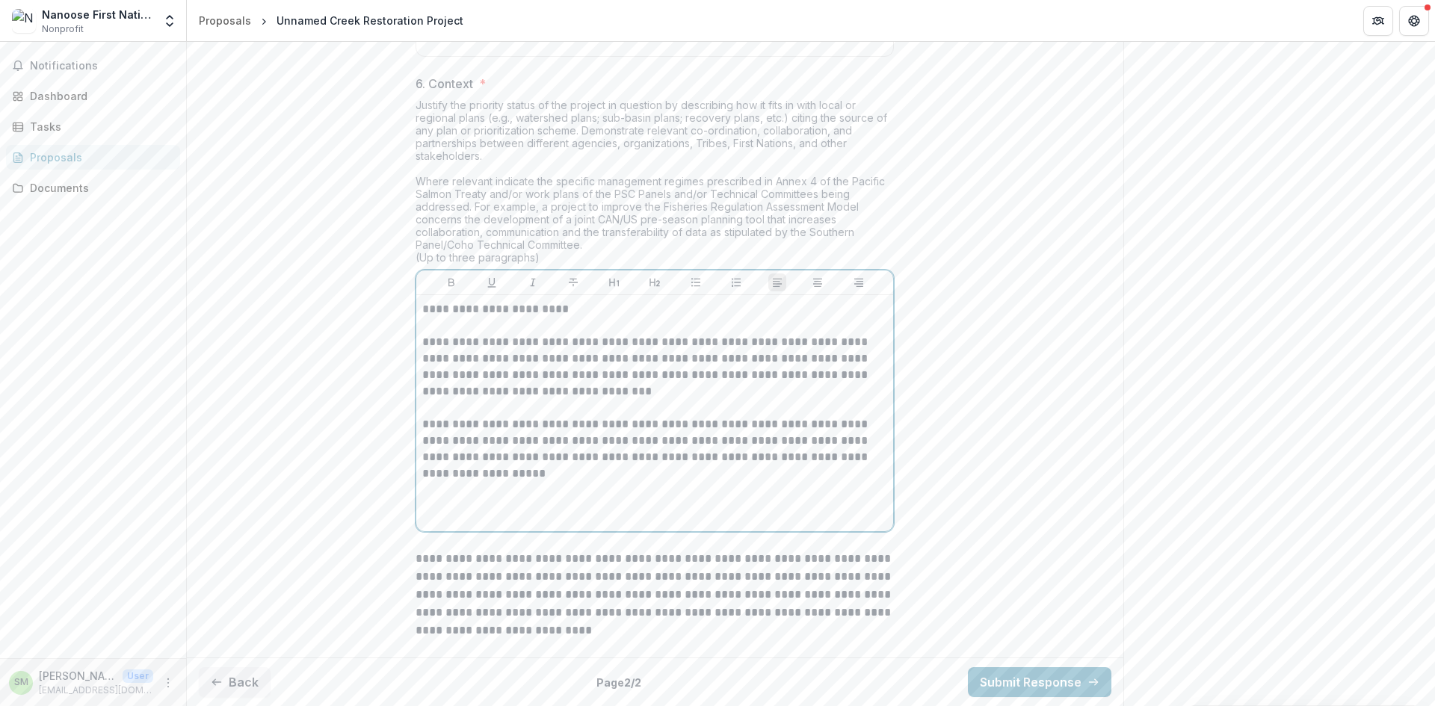 This screenshot has width=1435, height=706. Describe the element at coordinates (63, 29) in the screenshot. I see `span: Nonprofit` at that location.